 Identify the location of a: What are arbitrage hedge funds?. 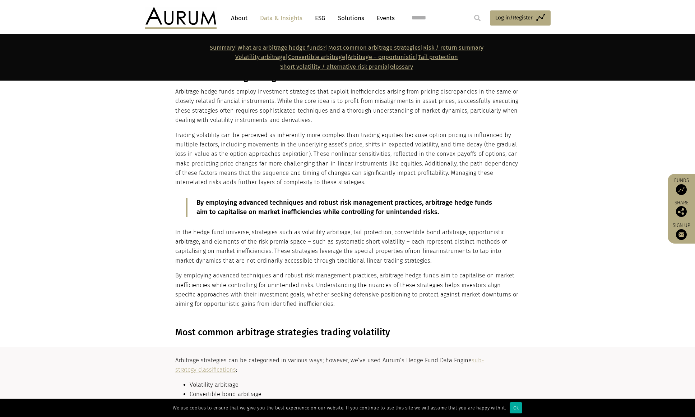
(282, 47).